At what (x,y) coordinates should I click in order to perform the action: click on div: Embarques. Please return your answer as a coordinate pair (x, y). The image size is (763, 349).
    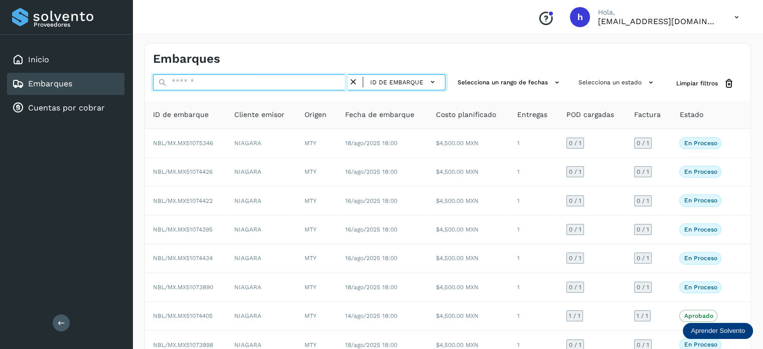
    Looking at the image, I should click on (66, 84).